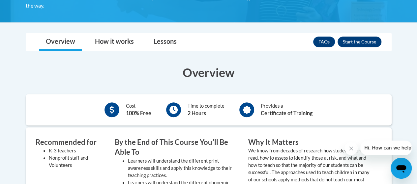  I want to click on div: Time to complete, so click(206, 110).